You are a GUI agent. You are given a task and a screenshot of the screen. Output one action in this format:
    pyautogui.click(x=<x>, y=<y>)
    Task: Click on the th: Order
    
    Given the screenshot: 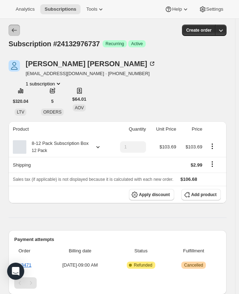 What is the action you would take?
    pyautogui.click(x=30, y=251)
    